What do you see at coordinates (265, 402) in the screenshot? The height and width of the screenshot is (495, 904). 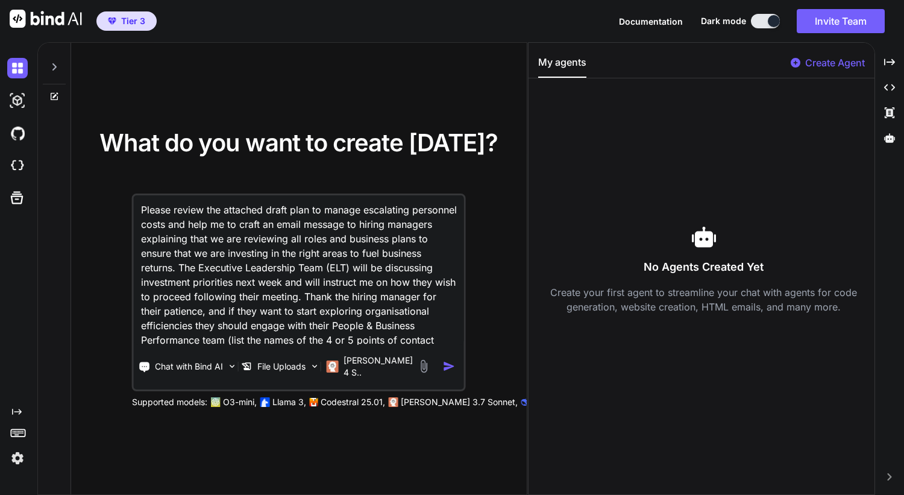 I see `img: Llama2` at bounding box center [265, 402].